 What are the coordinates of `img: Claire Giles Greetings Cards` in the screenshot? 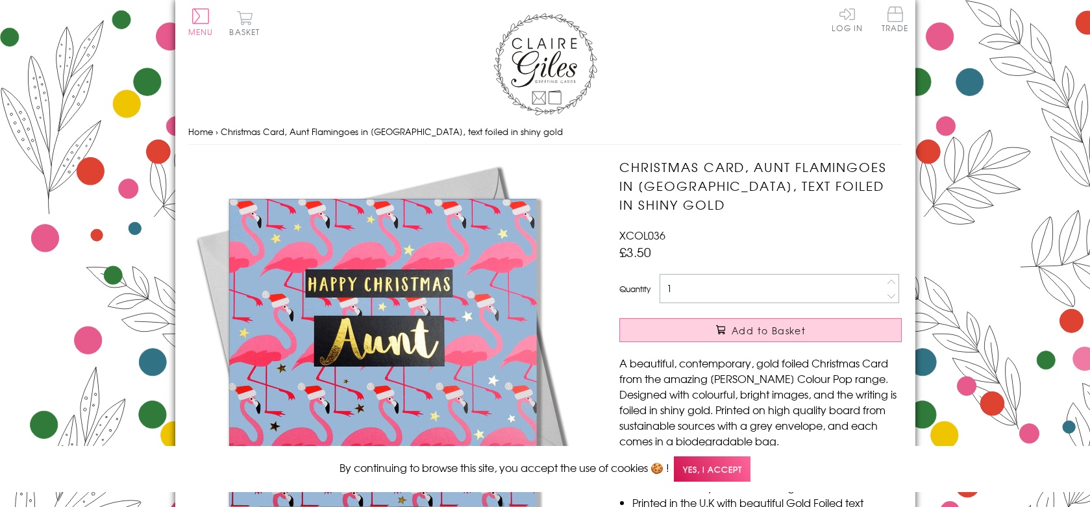 It's located at (545, 64).